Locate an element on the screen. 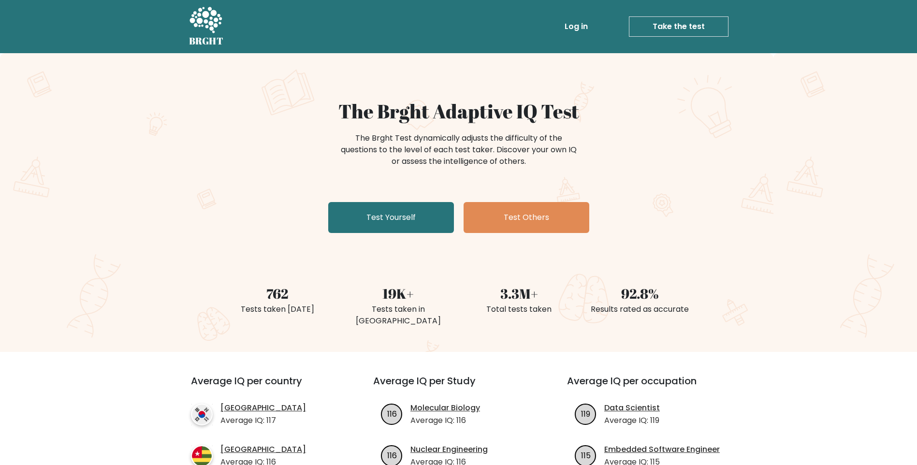 The height and width of the screenshot is (465, 917). a: Test Others is located at coordinates (527, 218).